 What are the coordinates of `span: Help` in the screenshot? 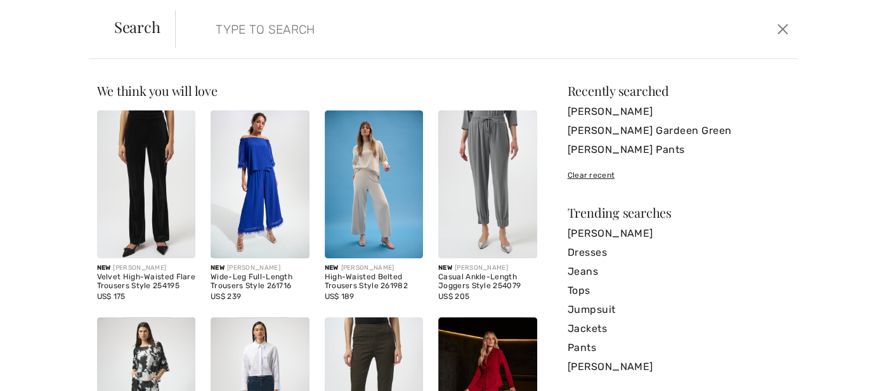 It's located at (40, 15).